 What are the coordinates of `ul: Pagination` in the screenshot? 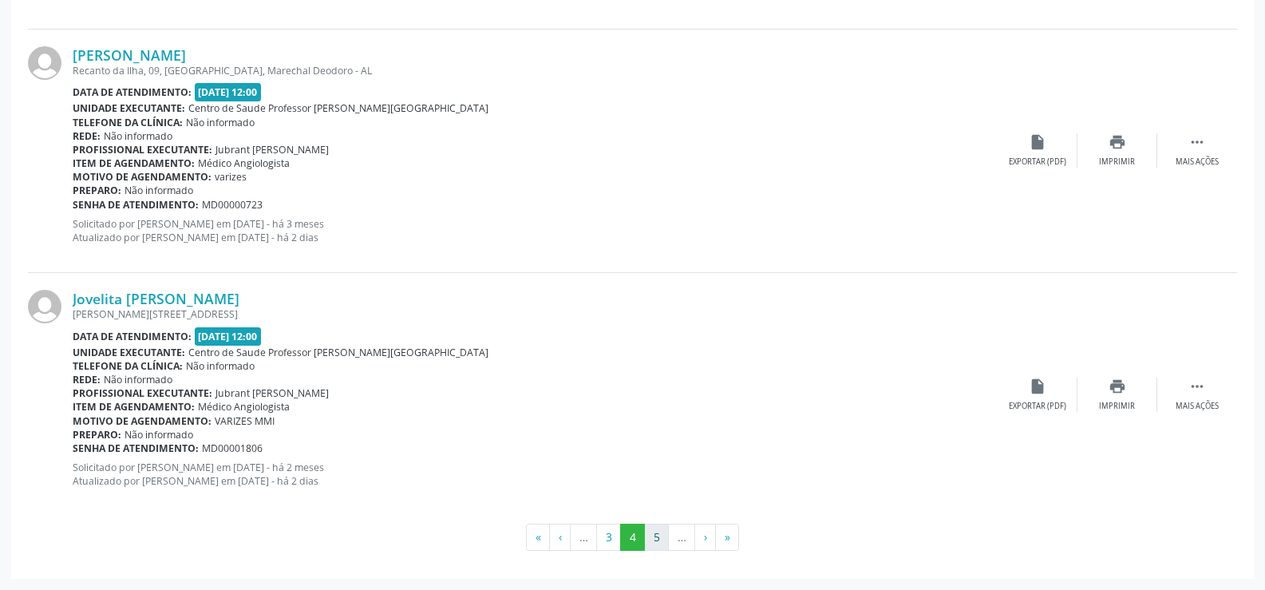 It's located at (632, 537).